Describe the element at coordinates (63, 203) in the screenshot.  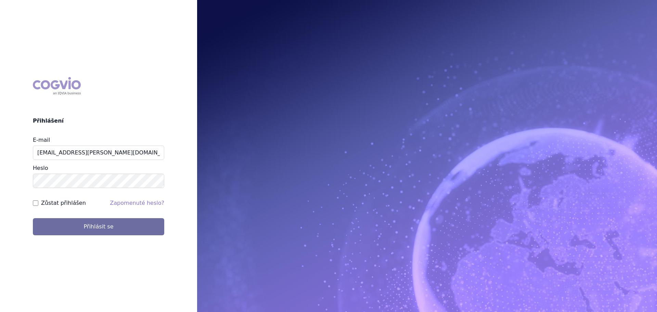
I see `label: Zůstat přihlášen` at that location.